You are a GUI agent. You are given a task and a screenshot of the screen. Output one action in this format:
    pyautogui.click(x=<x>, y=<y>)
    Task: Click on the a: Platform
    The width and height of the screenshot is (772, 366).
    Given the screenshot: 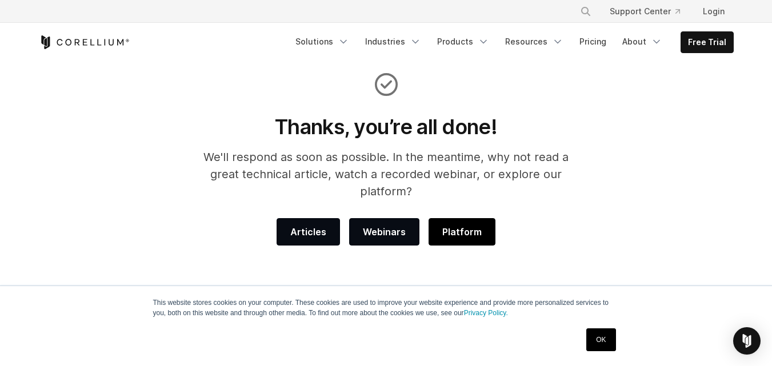 What is the action you would take?
    pyautogui.click(x=461, y=232)
    